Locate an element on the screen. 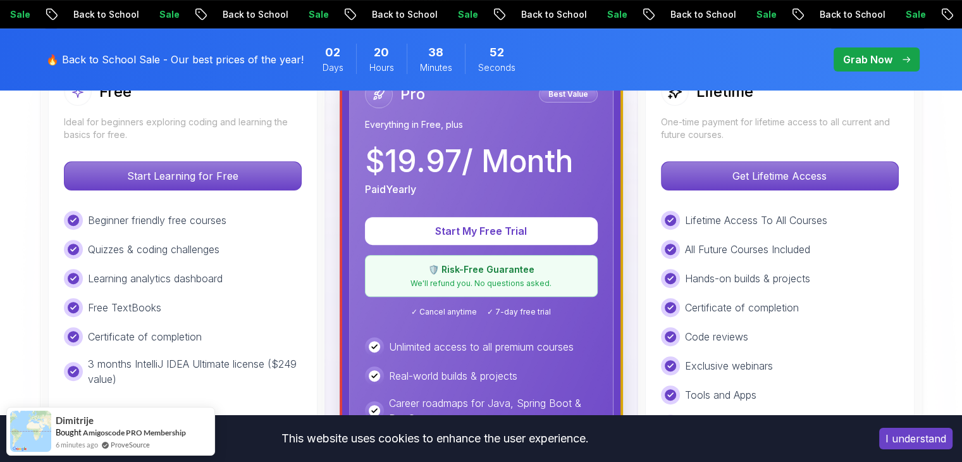 This screenshot has width=962, height=462. h2: Free is located at coordinates (115, 92).